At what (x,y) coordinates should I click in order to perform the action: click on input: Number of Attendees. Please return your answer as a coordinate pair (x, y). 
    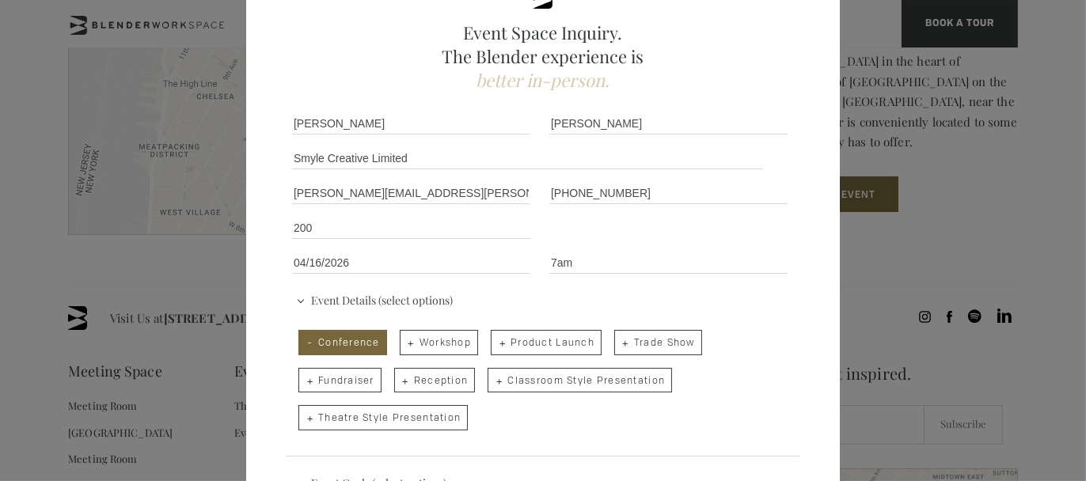
    Looking at the image, I should click on (411, 228).